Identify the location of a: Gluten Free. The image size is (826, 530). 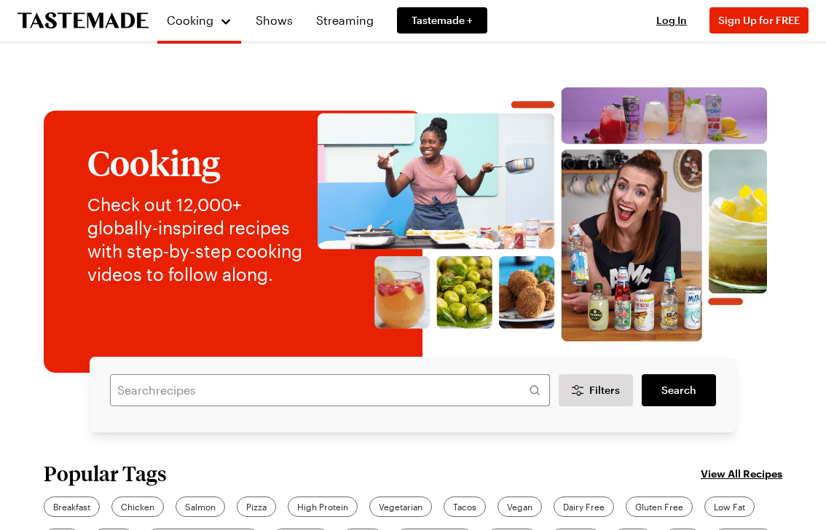
(659, 507).